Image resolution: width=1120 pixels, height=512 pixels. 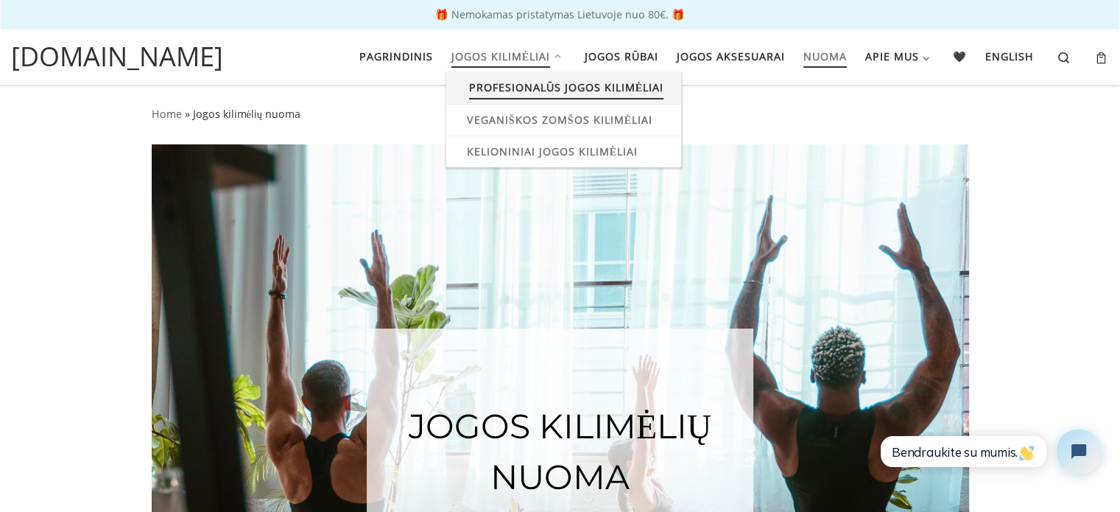 I want to click on a: English, so click(x=1010, y=57).